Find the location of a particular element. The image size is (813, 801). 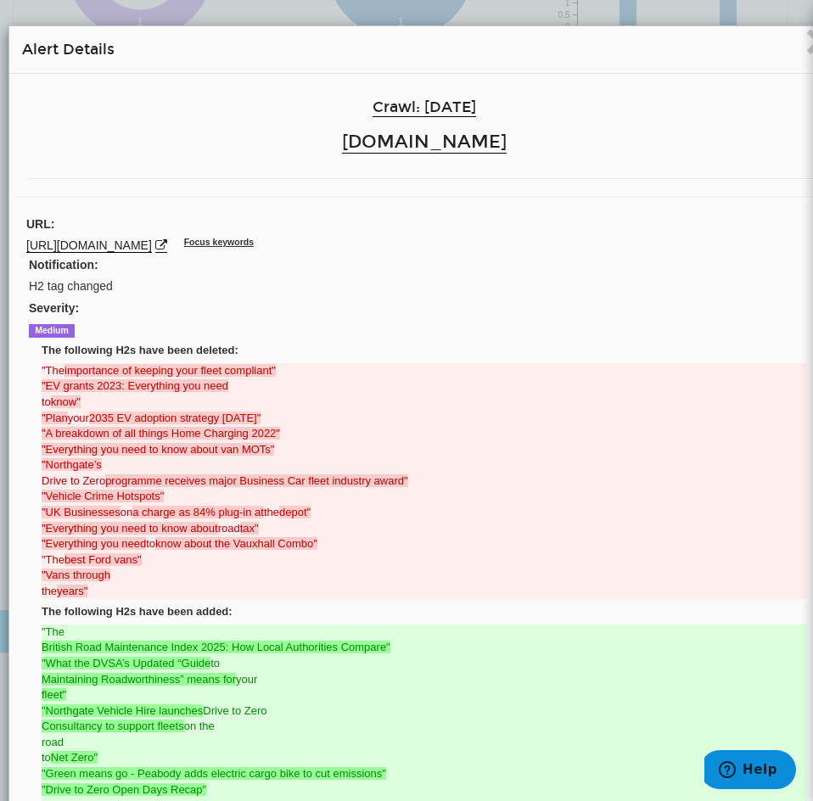

ins: Drive to Zero is located at coordinates (424, 711).